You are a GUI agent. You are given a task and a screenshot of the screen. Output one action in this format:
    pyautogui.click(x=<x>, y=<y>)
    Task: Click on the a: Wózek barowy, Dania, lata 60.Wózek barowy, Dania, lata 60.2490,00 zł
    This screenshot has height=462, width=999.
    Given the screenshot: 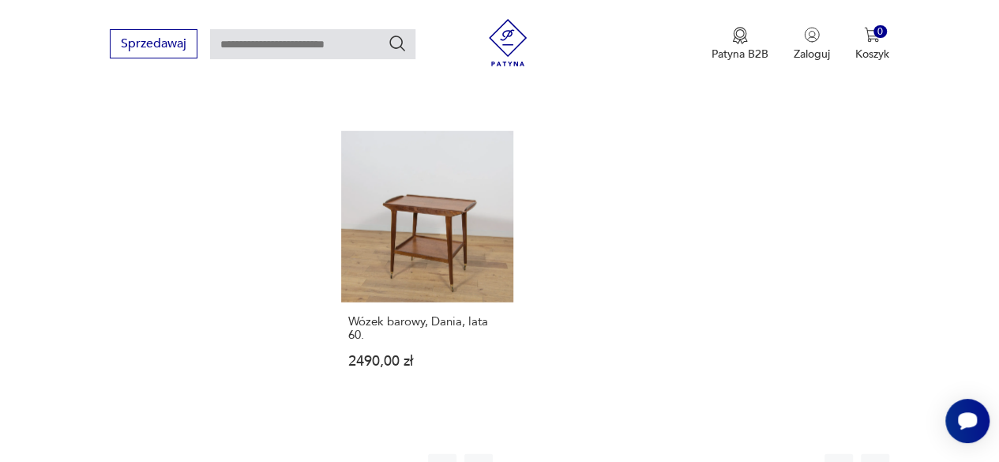 What is the action you would take?
    pyautogui.click(x=427, y=265)
    